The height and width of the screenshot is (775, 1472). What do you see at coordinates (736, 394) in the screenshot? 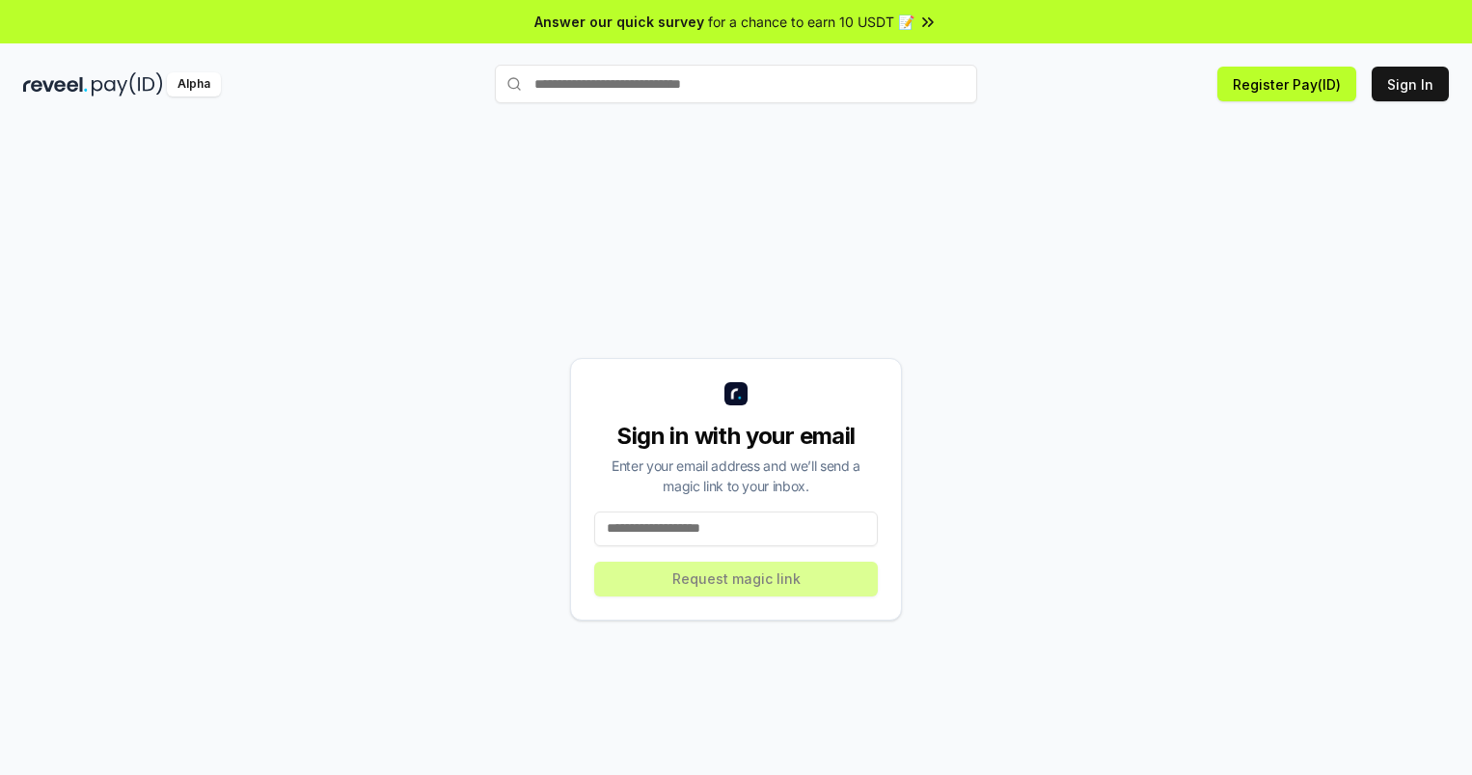
I see `img: logo_small` at bounding box center [736, 394].